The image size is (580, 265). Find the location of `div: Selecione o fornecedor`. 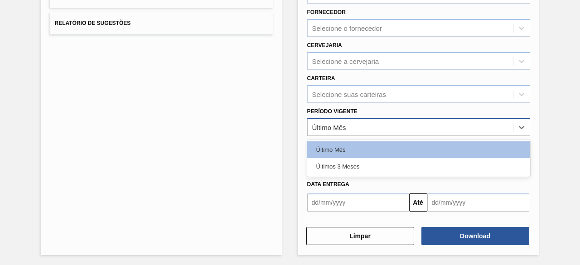

div: Selecione o fornecedor is located at coordinates (347, 28).